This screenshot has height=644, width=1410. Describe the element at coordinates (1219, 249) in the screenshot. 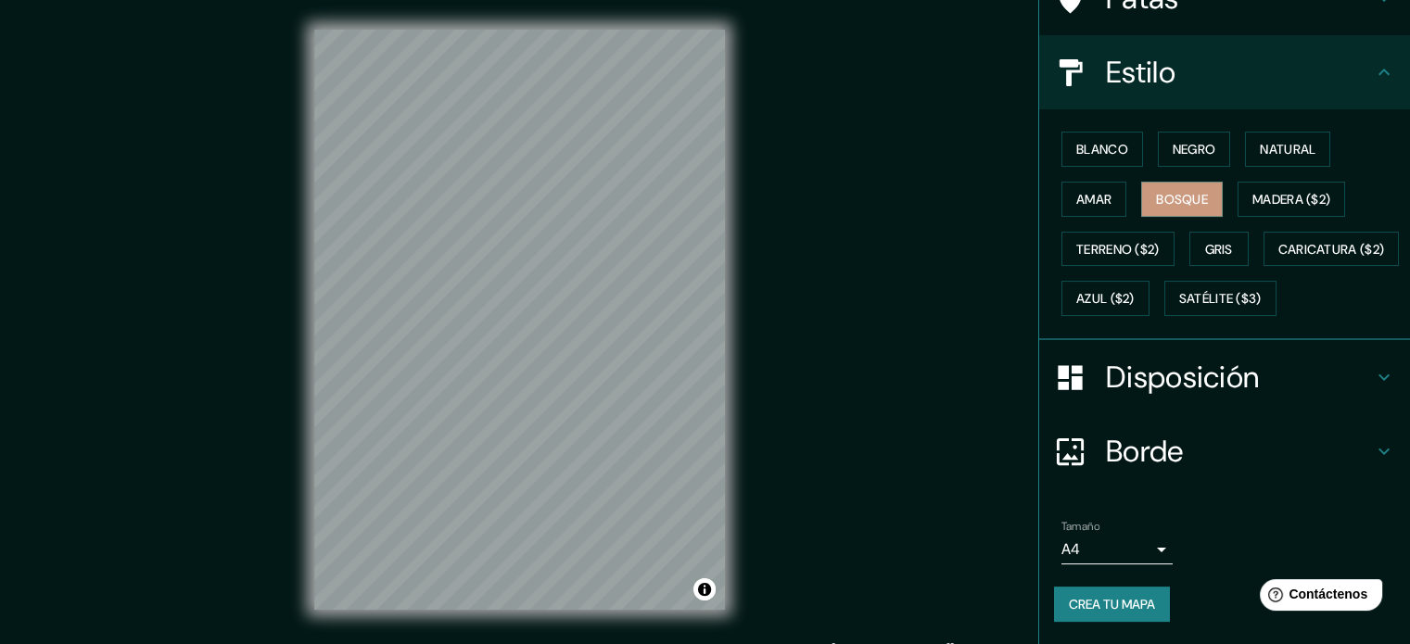

I see `font: Gris` at that location.